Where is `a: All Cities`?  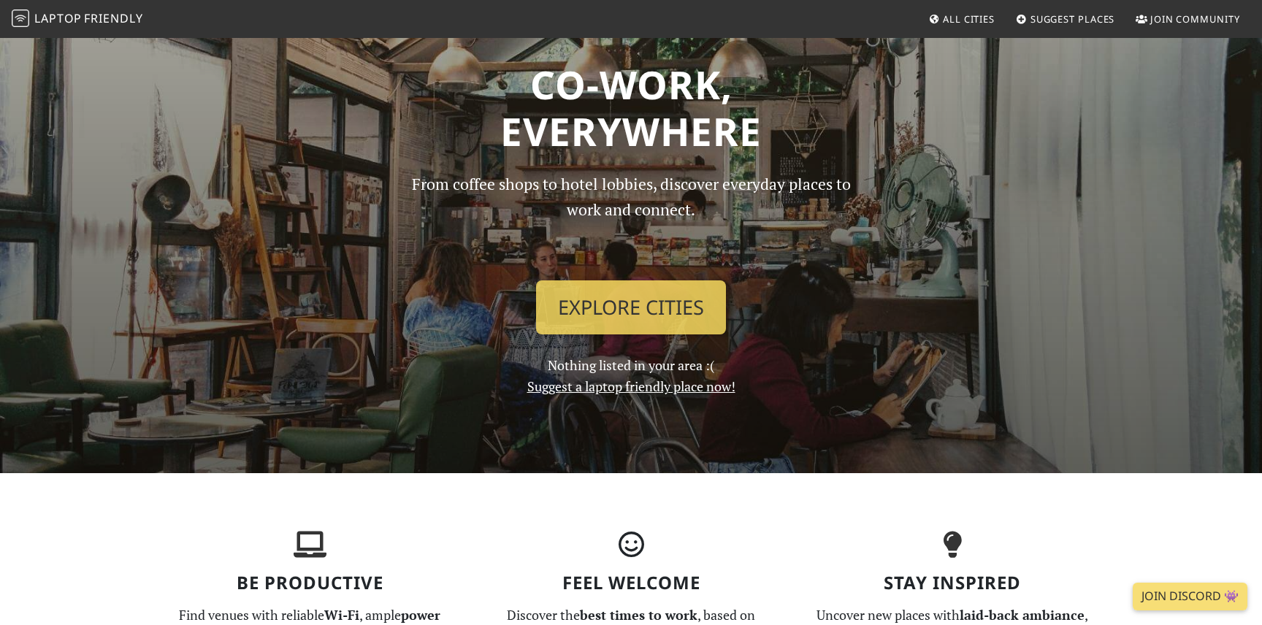 a: All Cities is located at coordinates (961, 19).